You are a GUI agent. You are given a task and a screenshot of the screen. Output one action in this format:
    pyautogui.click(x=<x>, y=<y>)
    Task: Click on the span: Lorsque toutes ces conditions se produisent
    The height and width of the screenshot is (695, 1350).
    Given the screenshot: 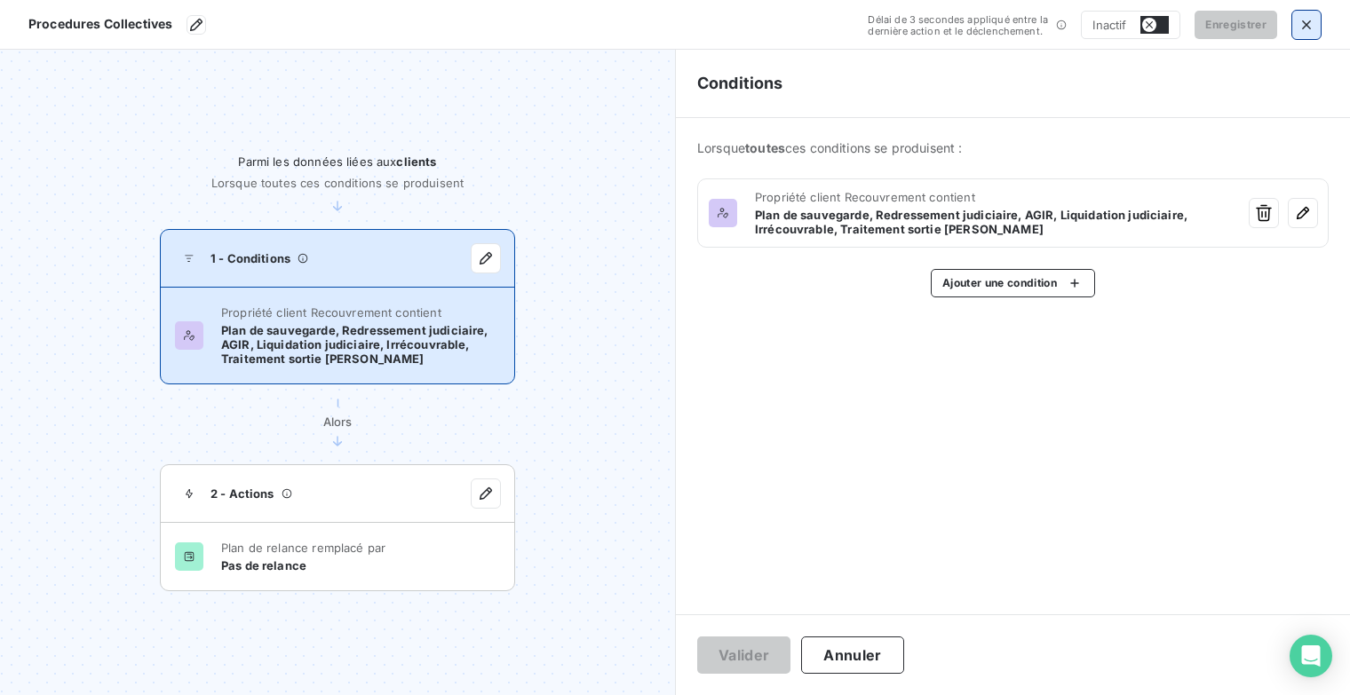 What is the action you would take?
    pyautogui.click(x=337, y=183)
    